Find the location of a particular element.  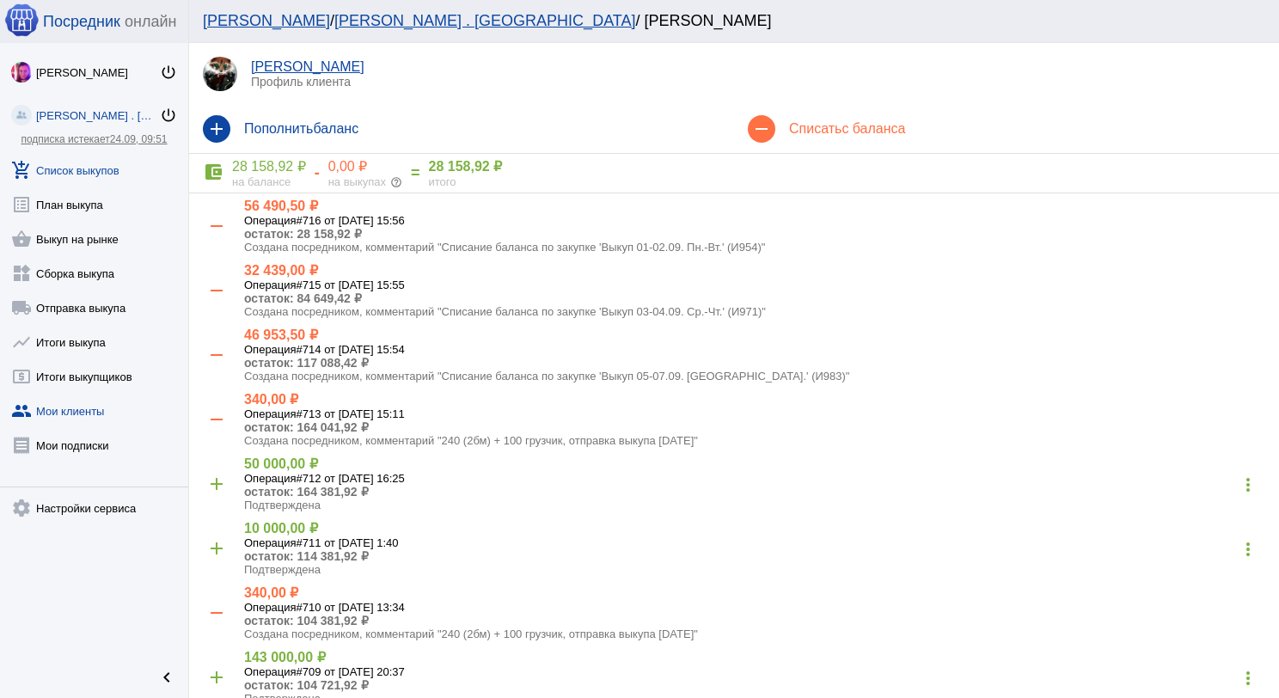

h4: 10 000,00 ₽ is located at coordinates (738, 528).